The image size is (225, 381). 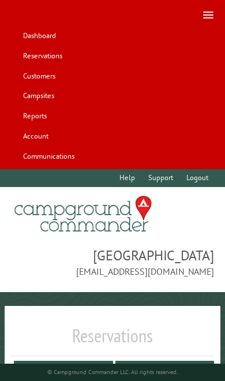 I want to click on img: Campground Commander, so click(x=83, y=214).